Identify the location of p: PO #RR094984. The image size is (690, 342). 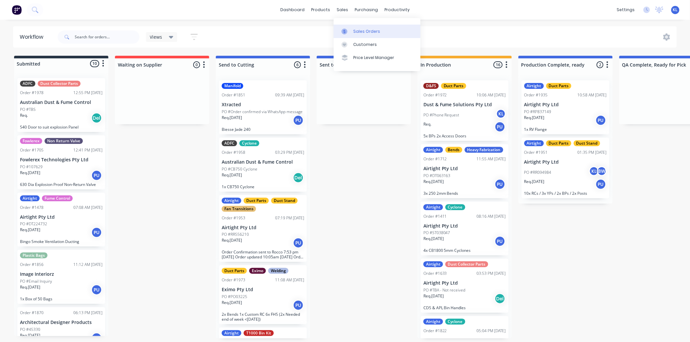
(538, 172).